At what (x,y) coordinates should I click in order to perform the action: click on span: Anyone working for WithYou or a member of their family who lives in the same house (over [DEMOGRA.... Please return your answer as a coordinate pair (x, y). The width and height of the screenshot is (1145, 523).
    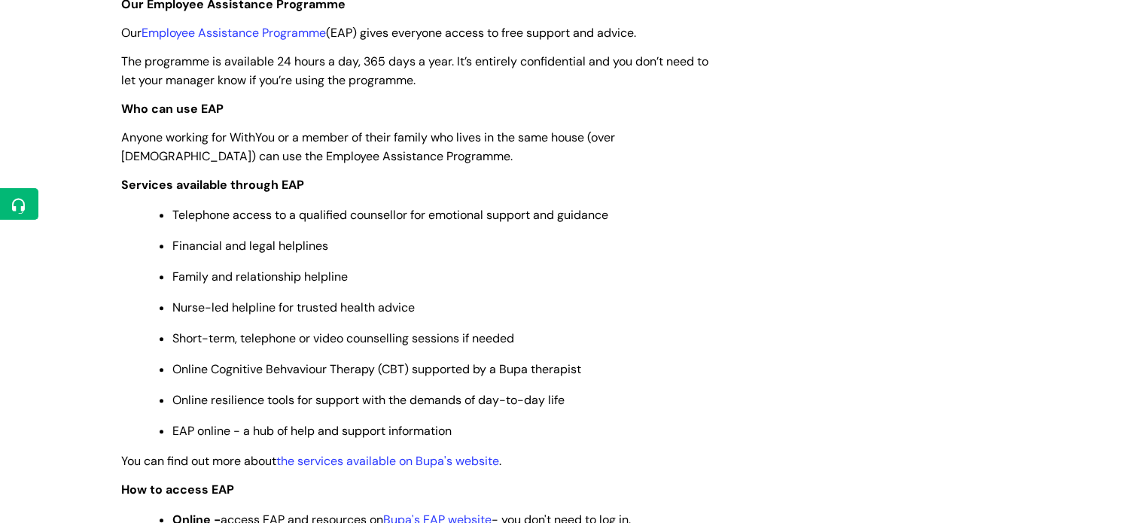
    Looking at the image, I should click on (368, 147).